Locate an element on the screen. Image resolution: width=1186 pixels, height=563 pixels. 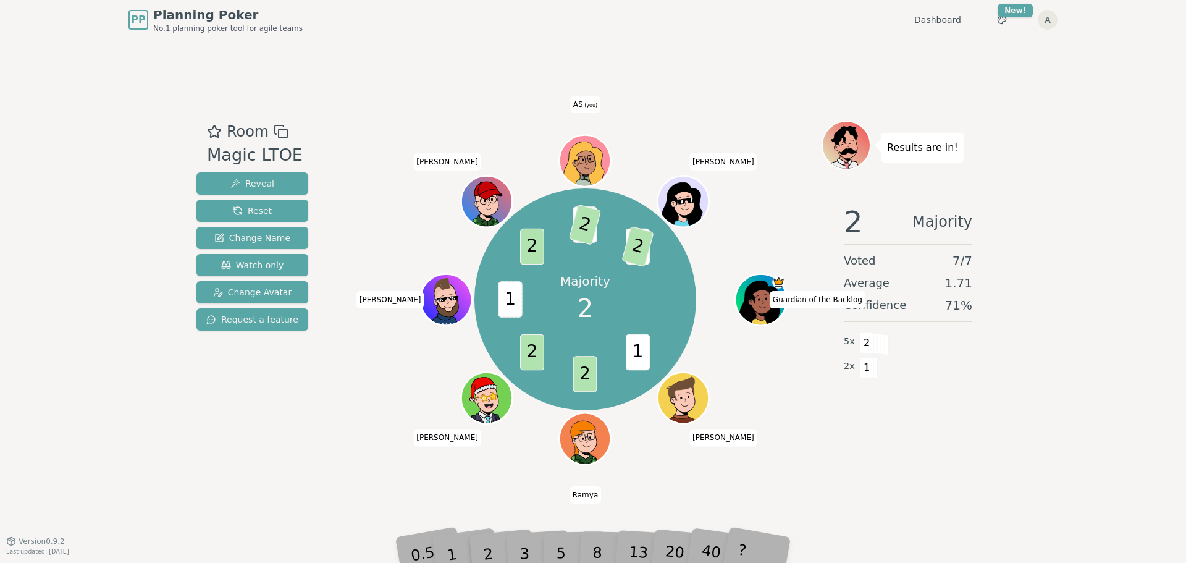
button: Version0.9.2 is located at coordinates (35, 541).